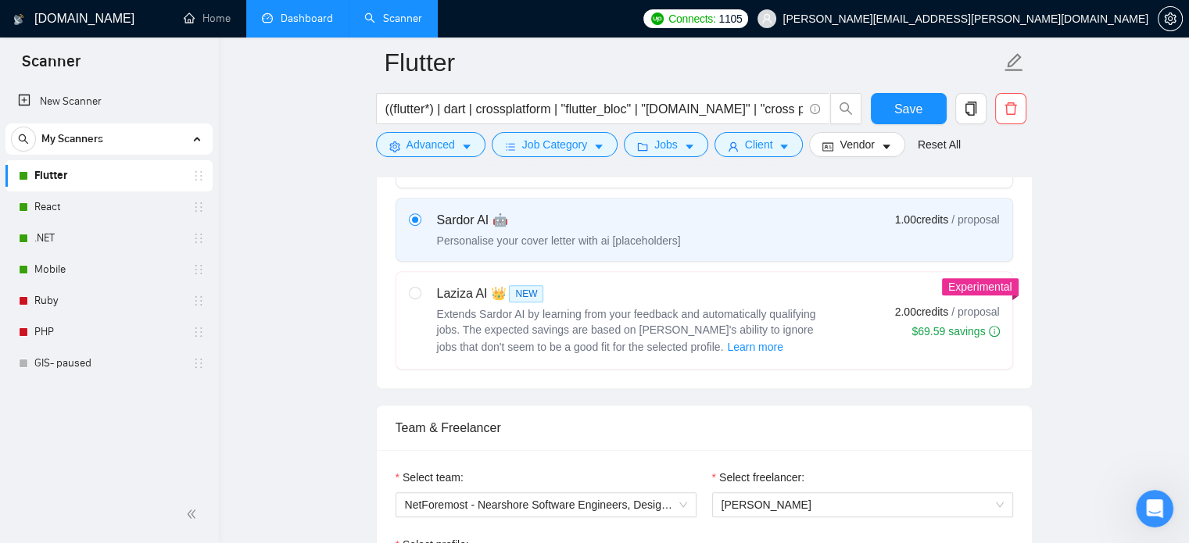 The height and width of the screenshot is (543, 1189). Describe the element at coordinates (1170, 19) in the screenshot. I see `a: setting` at that location.